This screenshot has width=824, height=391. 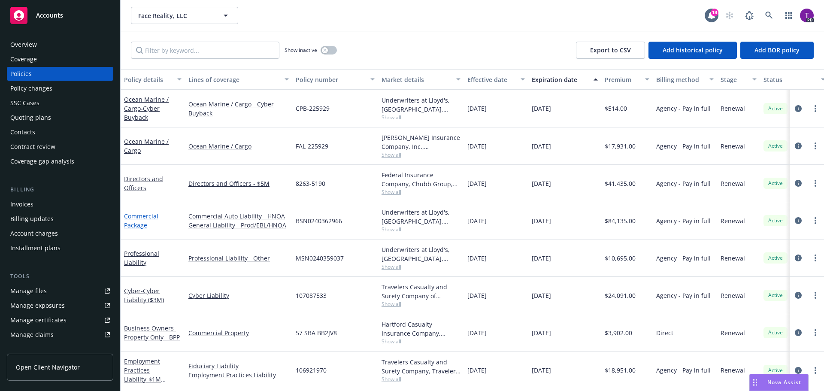 I want to click on div: Account charges, so click(x=34, y=233).